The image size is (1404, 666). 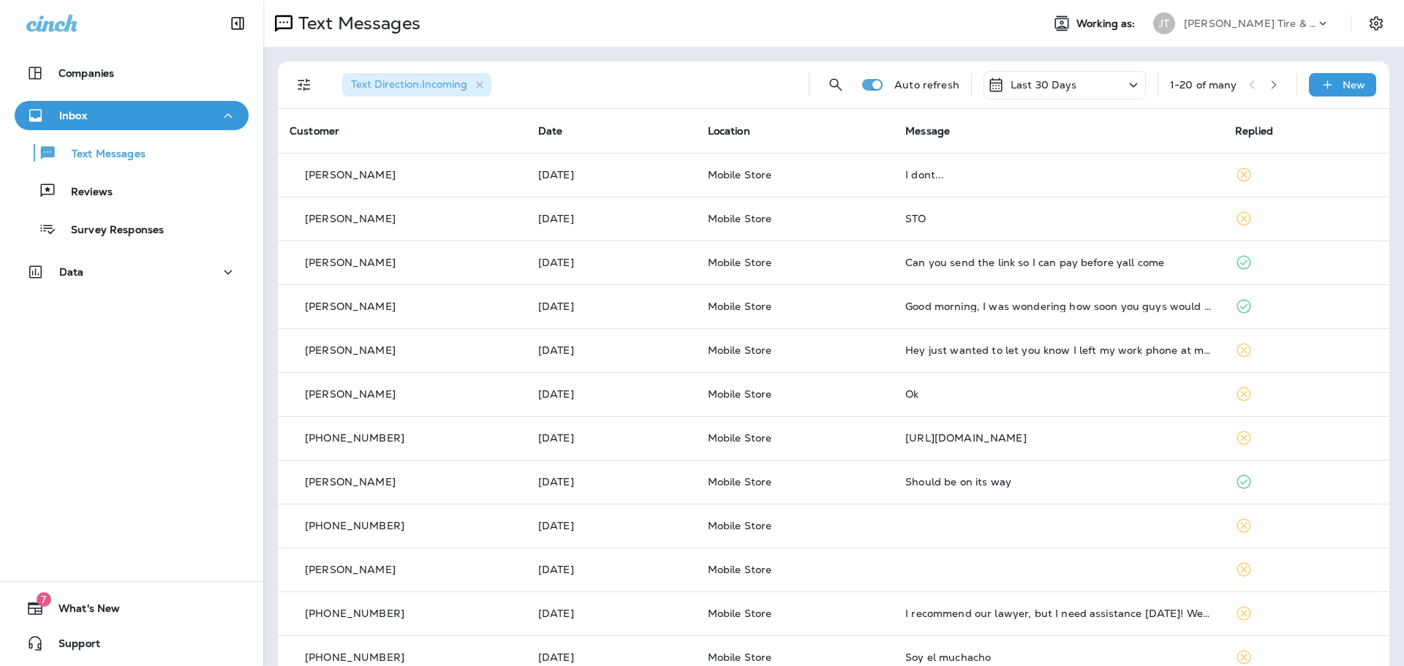 I want to click on div: 1 - 20 of many, so click(x=1203, y=85).